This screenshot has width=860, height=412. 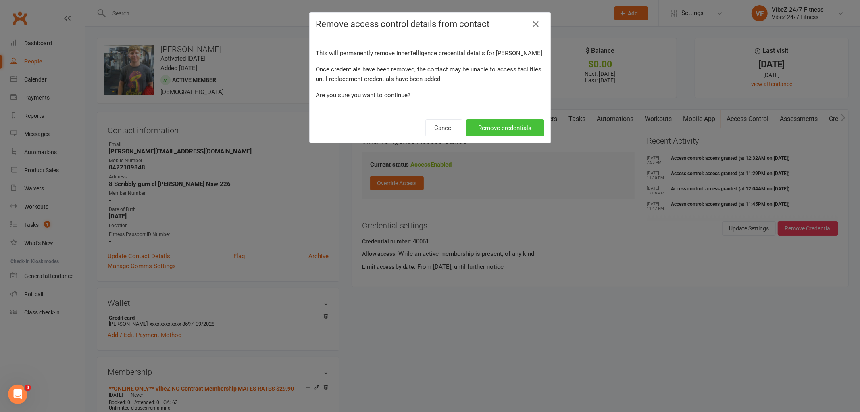 What do you see at coordinates (363, 95) in the screenshot?
I see `span: Are you sure you want to continue?` at bounding box center [363, 95].